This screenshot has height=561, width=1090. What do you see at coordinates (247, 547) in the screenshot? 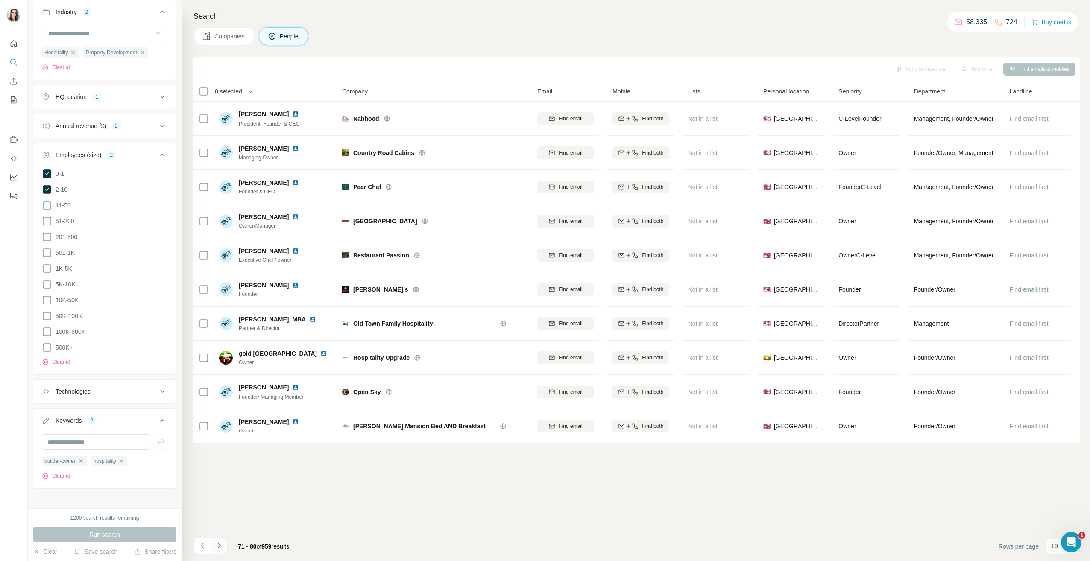
I see `span: 71 - 80` at bounding box center [247, 547].